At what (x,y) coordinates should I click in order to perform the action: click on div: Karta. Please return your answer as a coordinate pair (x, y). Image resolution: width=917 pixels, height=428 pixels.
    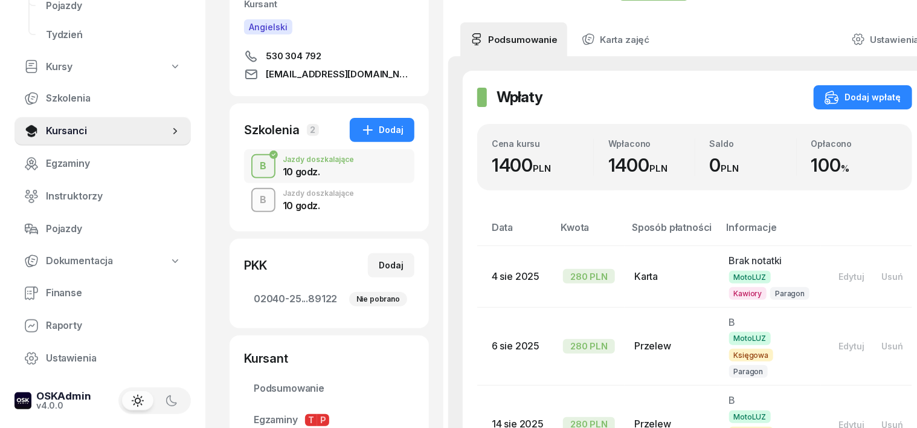
    Looking at the image, I should click on (672, 277).